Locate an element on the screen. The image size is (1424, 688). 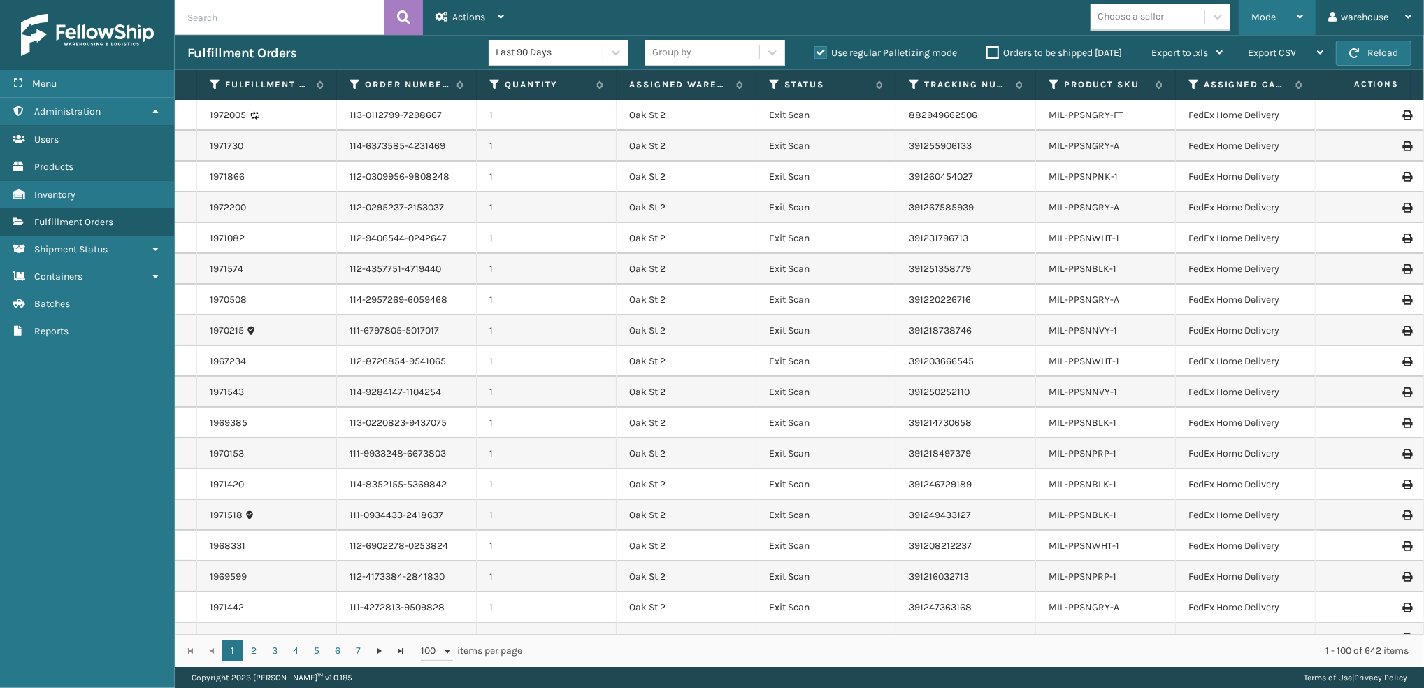
td: 111-9933248-6673803 is located at coordinates (407, 454).